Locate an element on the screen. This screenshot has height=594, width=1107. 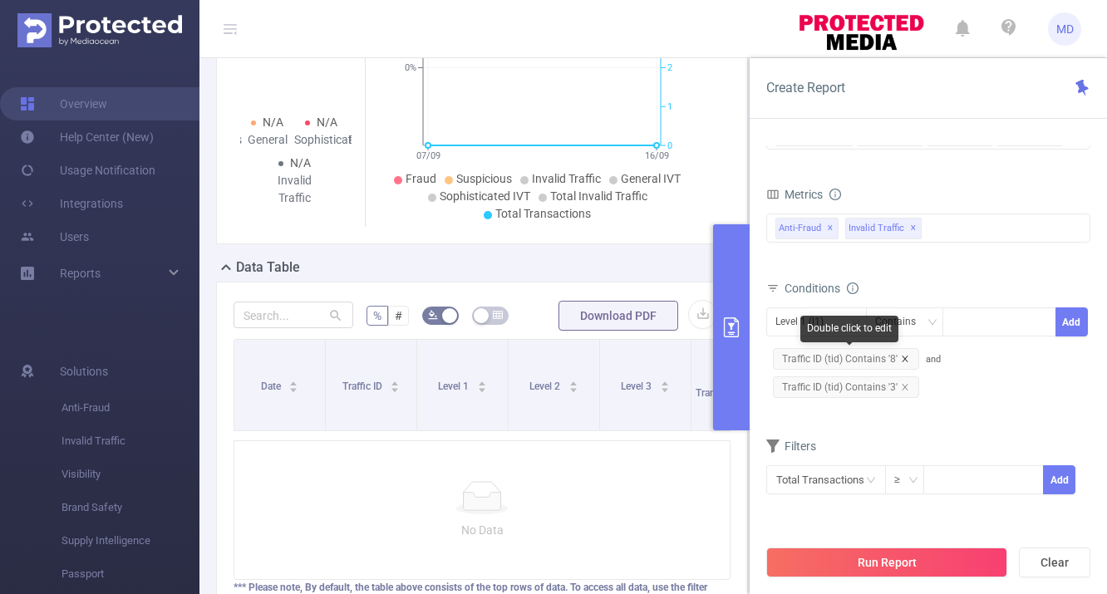
a: Reports is located at coordinates (80, 273).